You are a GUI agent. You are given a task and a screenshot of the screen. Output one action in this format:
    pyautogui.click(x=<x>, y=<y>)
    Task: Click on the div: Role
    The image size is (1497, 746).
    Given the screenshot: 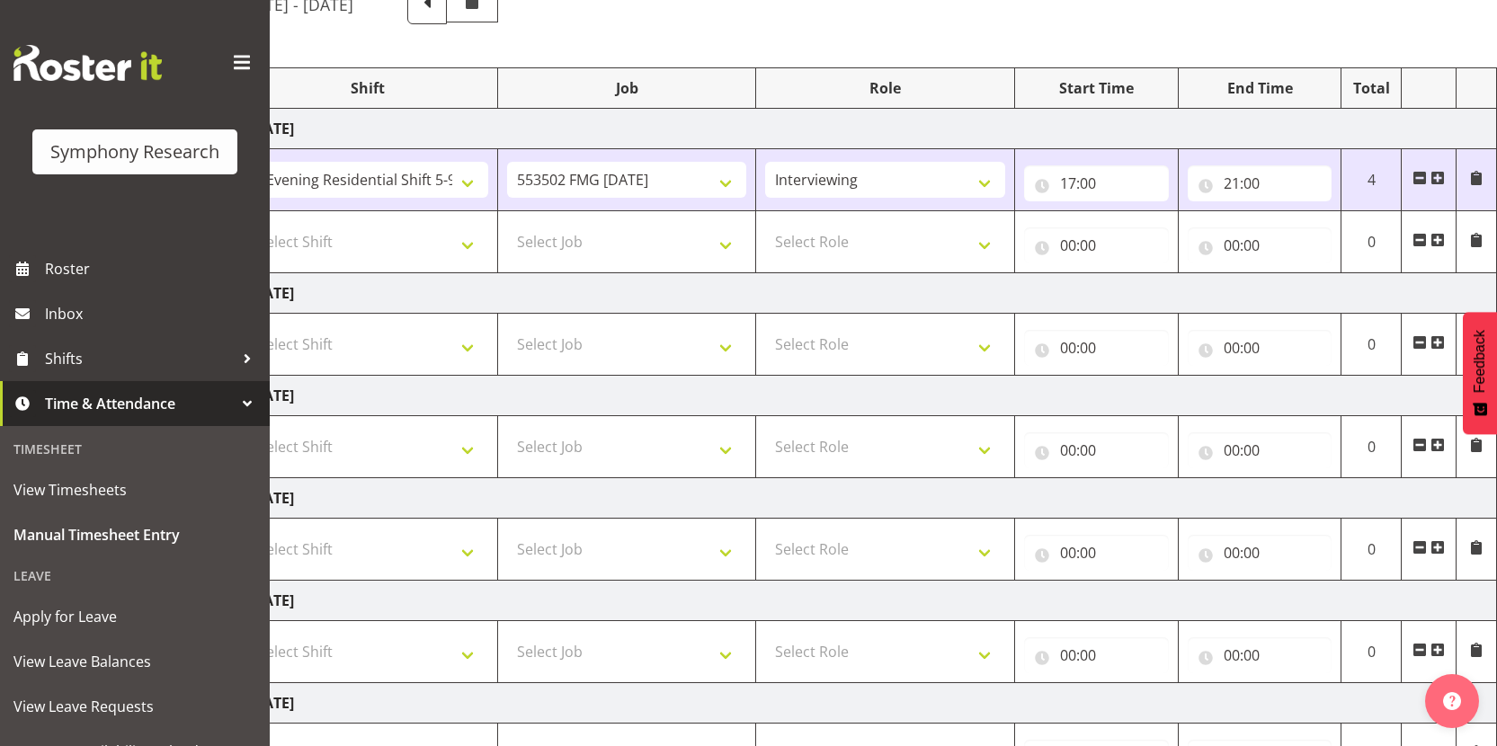 What is the action you would take?
    pyautogui.click(x=885, y=88)
    